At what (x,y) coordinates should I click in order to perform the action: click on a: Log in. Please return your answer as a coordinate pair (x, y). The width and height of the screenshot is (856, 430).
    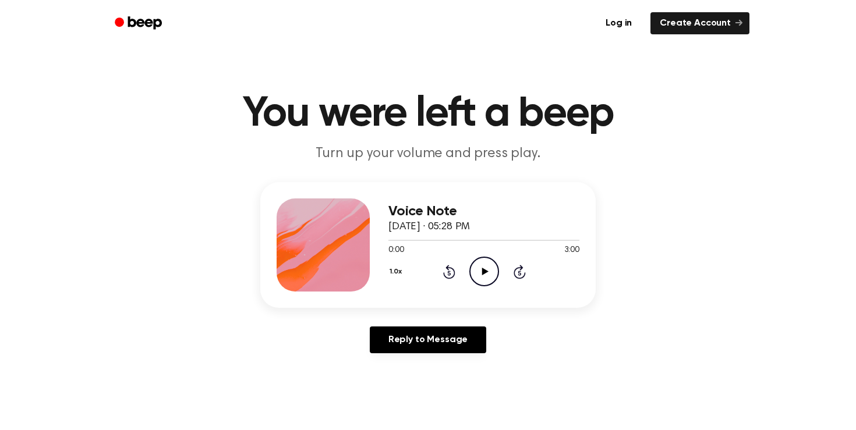
    Looking at the image, I should click on (618, 23).